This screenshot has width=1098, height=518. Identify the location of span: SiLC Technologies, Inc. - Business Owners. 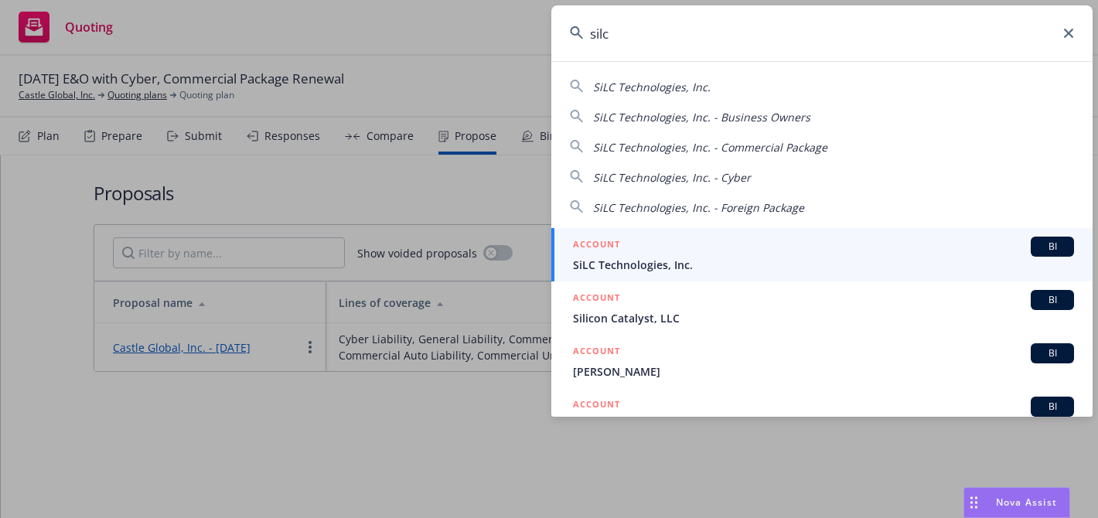
(702, 117).